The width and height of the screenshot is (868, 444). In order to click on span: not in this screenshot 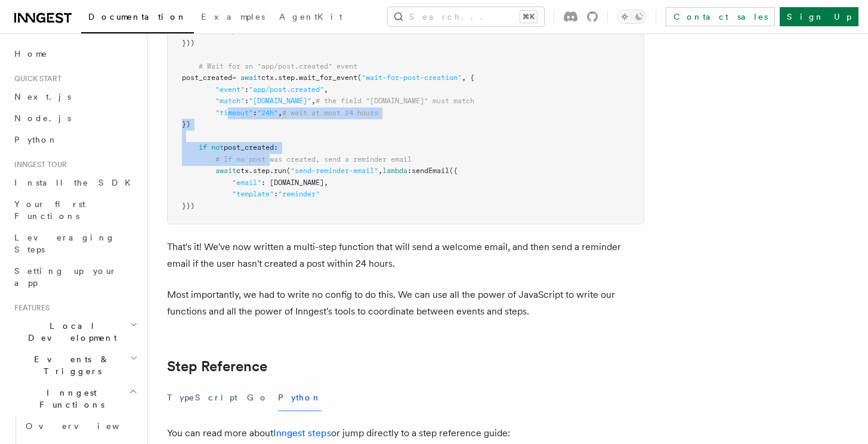, I will do `click(217, 147)`.